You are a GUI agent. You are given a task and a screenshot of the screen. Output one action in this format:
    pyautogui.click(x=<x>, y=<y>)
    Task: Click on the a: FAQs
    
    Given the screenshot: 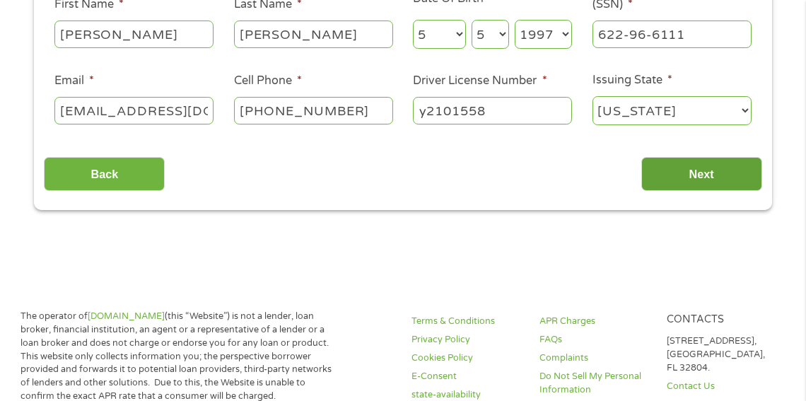 What is the action you would take?
    pyautogui.click(x=595, y=340)
    